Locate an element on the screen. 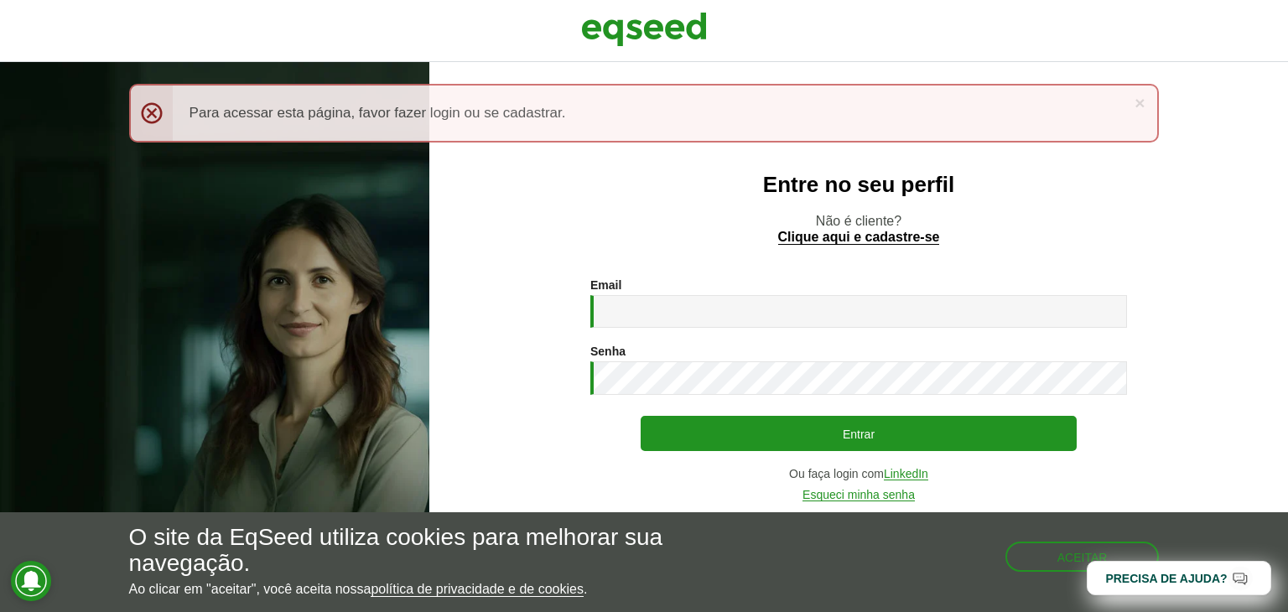  div: Para acessar esta página, favor fazer login ou se cadastrar. is located at coordinates (644, 113).